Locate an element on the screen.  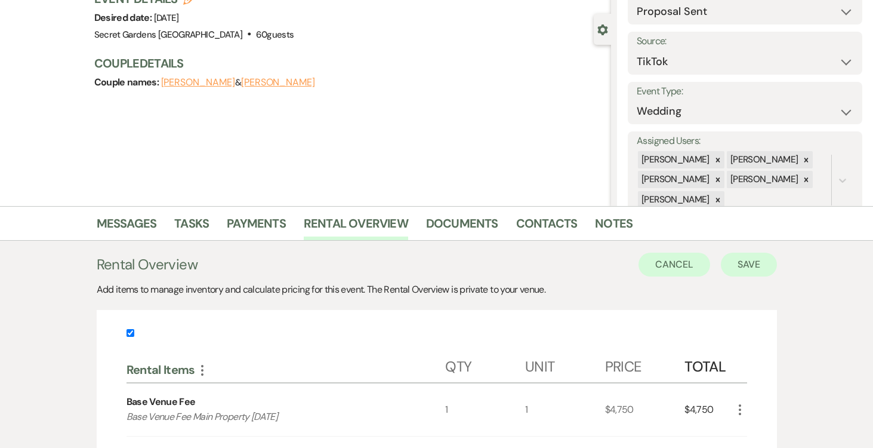
label: Source: is located at coordinates (745, 41).